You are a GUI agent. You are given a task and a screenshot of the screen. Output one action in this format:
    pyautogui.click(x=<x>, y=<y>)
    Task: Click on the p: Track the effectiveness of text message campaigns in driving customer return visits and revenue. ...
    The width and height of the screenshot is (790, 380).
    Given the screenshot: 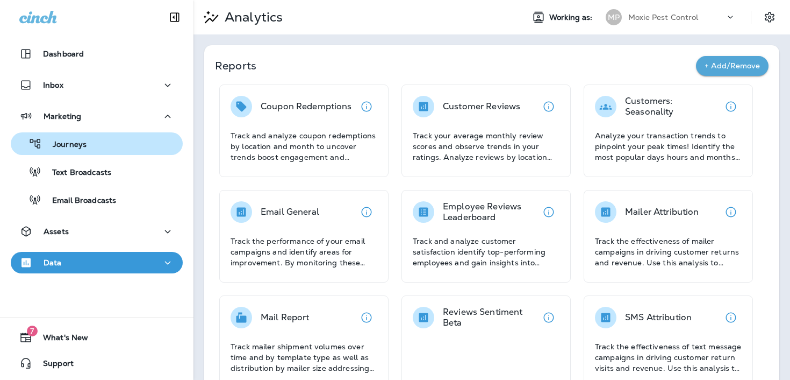 What is the action you would take?
    pyautogui.click(x=668, y=357)
    